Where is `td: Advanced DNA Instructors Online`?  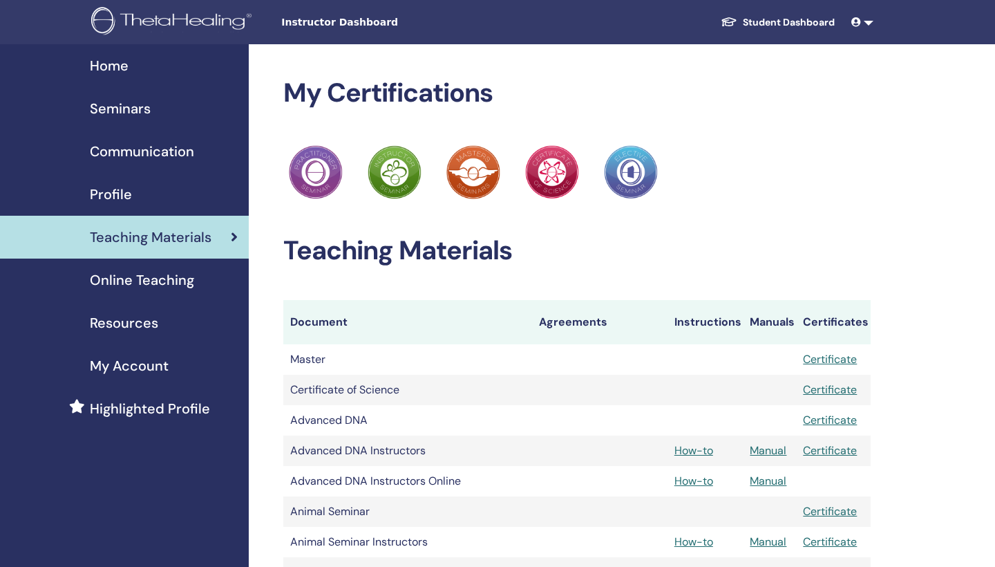 td: Advanced DNA Instructors Online is located at coordinates (408, 481).